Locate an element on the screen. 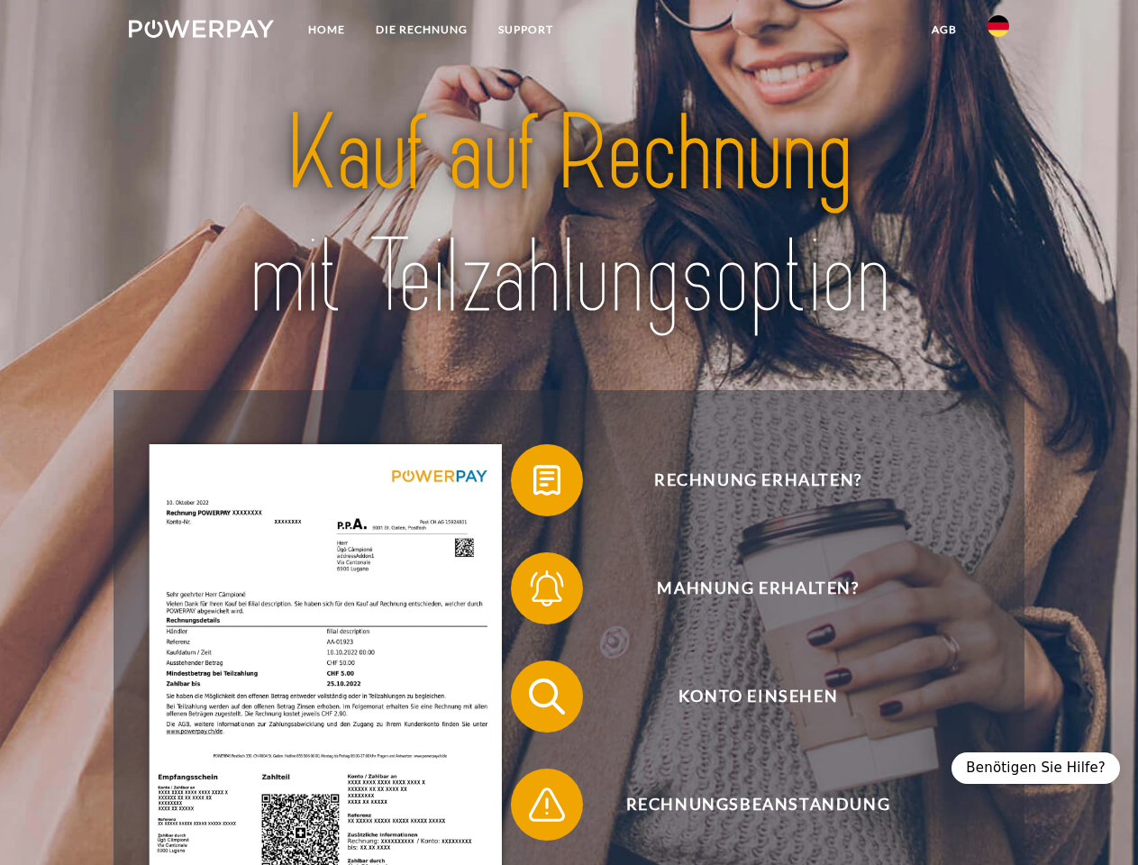 The width and height of the screenshot is (1138, 865). img: qb_bell.svg is located at coordinates (547, 589).